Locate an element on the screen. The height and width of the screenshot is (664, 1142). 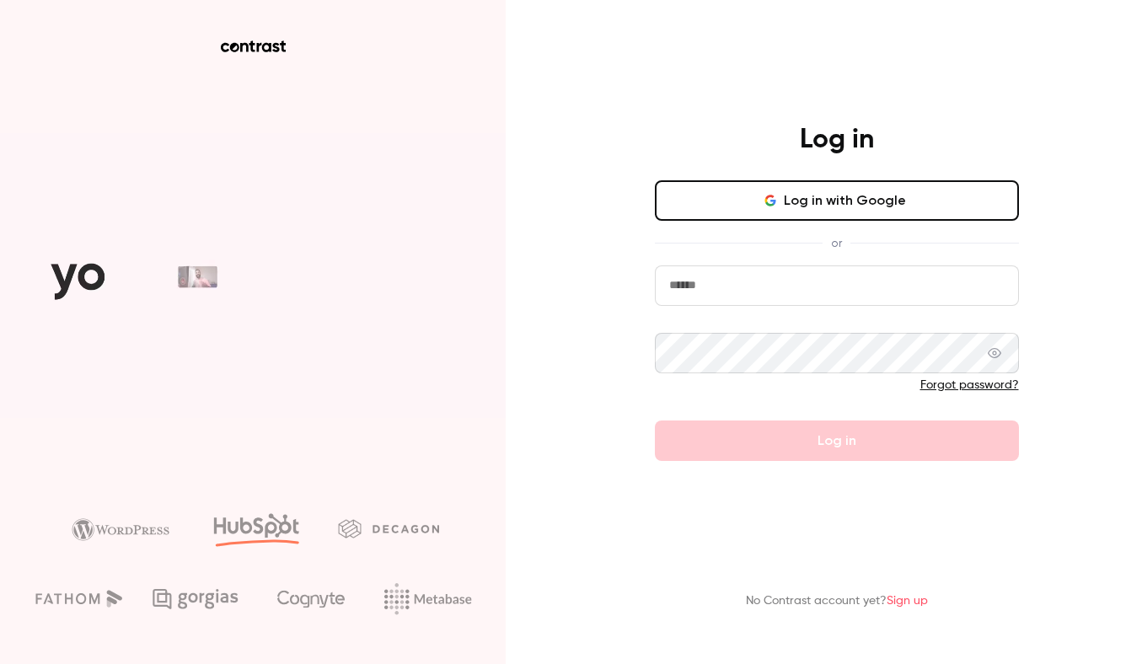
h4: Log in is located at coordinates (837, 140).